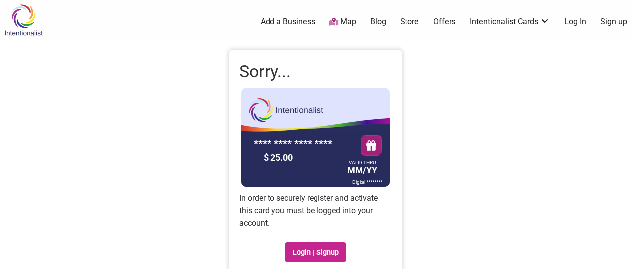 This screenshot has height=269, width=631. Describe the element at coordinates (288, 22) in the screenshot. I see `a: Add a Business` at that location.